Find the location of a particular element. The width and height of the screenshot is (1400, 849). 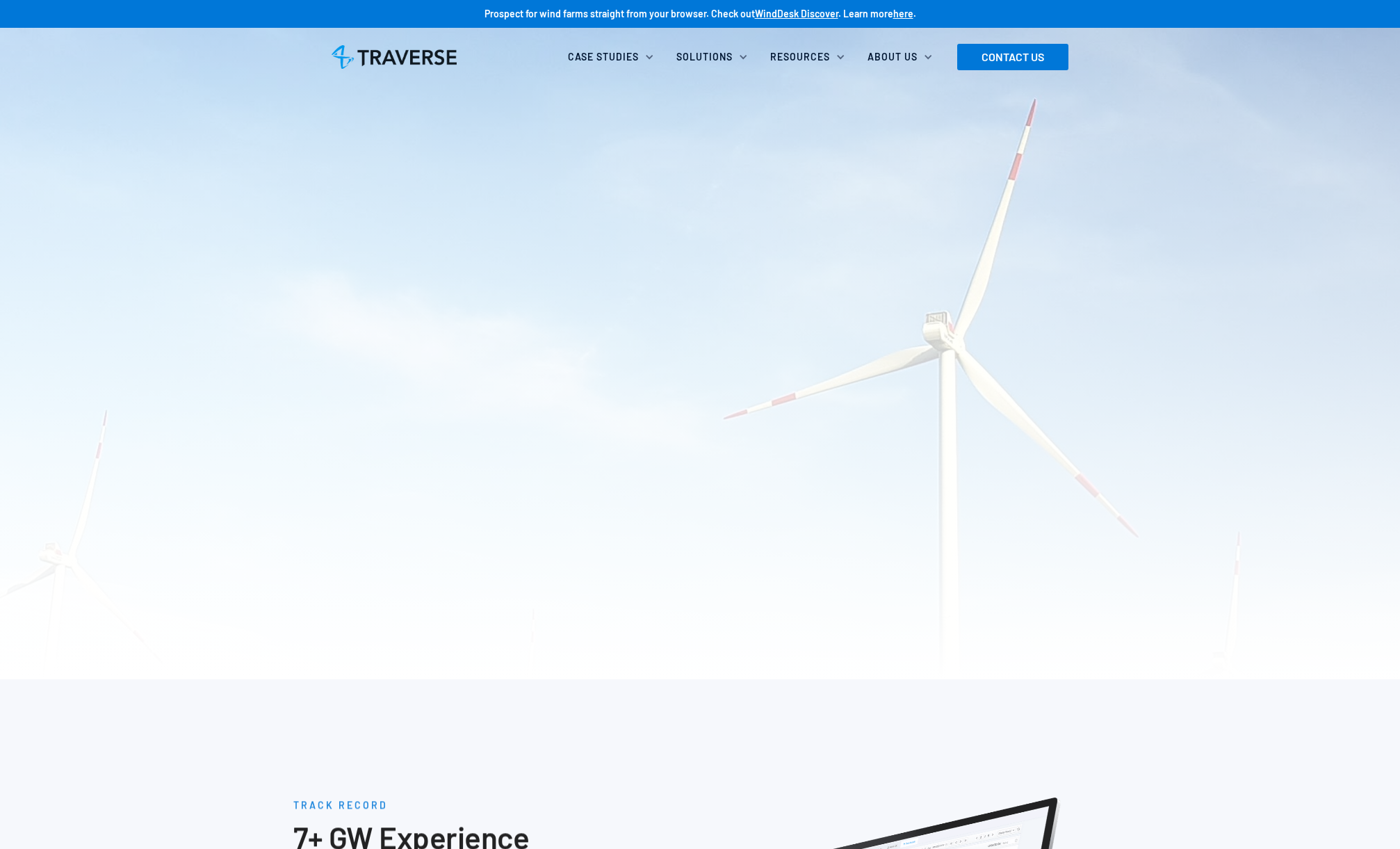

strong: . Learn more is located at coordinates (866, 13).